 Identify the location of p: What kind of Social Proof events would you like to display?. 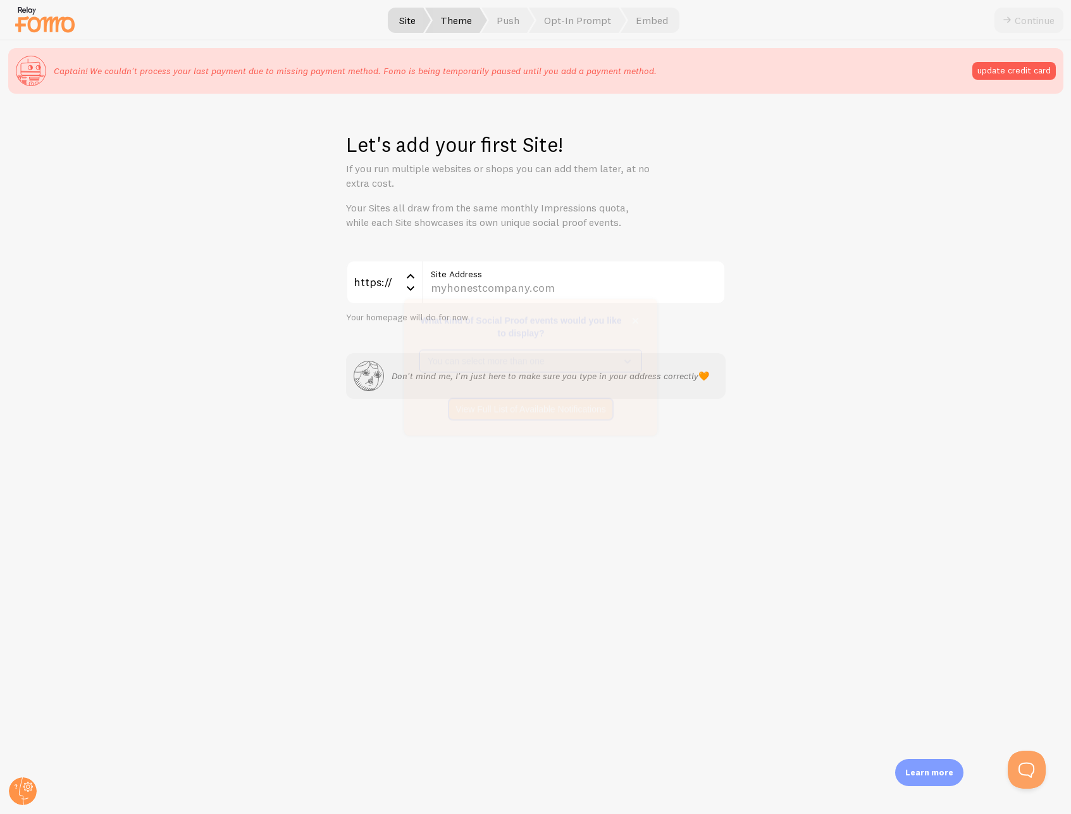
(531, 366).